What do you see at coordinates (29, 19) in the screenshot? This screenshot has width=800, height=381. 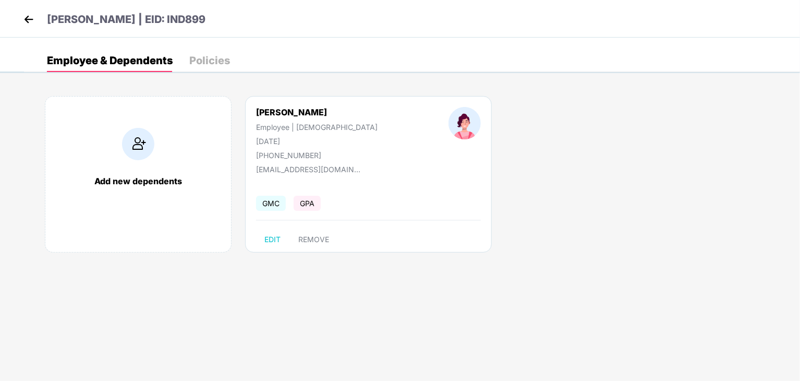 I see `img: back` at bounding box center [29, 19].